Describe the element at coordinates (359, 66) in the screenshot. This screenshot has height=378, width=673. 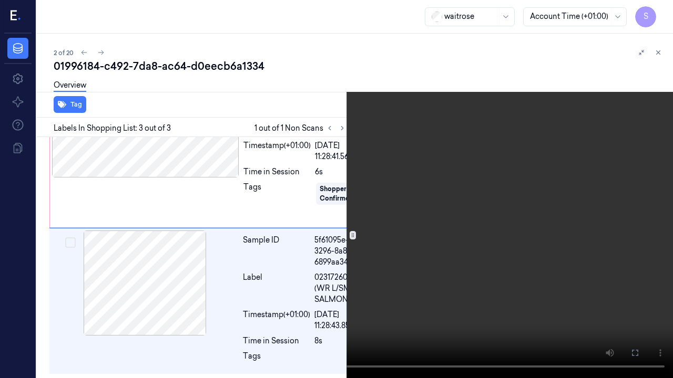
I see `div: 01996184-c492-7da8-ac64-d0eecb6a1334` at that location.